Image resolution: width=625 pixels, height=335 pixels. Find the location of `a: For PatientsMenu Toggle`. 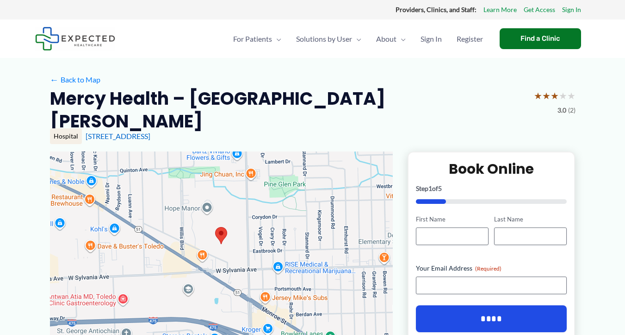

a: For PatientsMenu Toggle is located at coordinates (257, 39).